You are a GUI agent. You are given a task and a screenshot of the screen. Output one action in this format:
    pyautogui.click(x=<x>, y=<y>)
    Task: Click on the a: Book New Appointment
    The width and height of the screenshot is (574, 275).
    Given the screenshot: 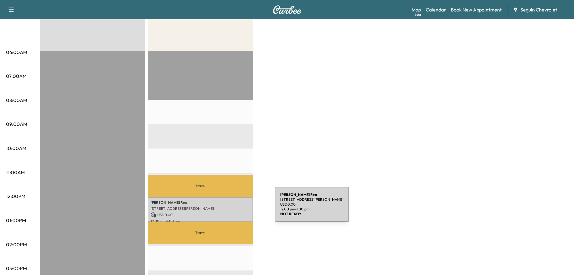 What is the action you would take?
    pyautogui.click(x=476, y=10)
    